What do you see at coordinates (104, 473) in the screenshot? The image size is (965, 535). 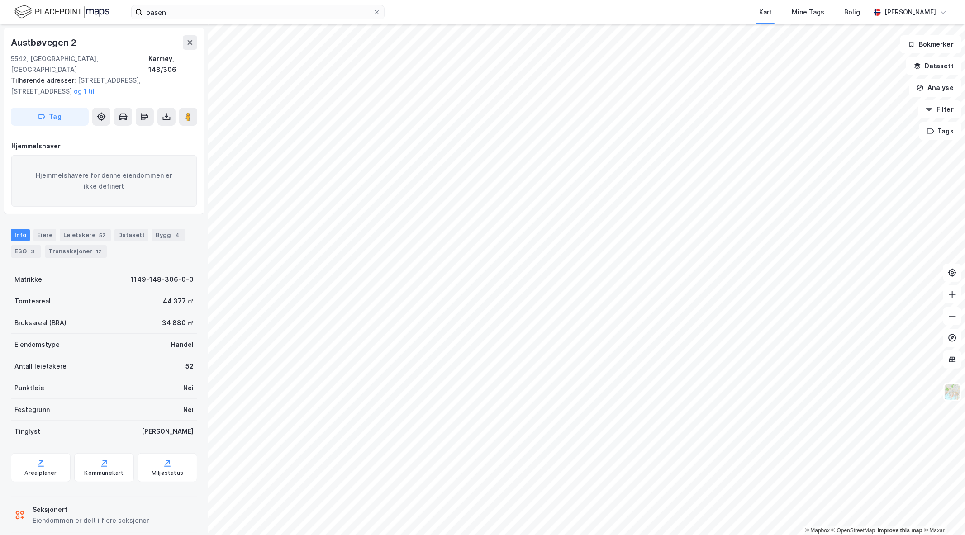 I see `div: Kommunekart` at bounding box center [104, 473].